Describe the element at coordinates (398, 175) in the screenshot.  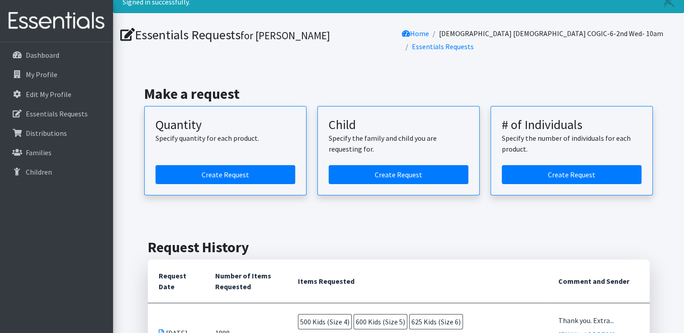
I see `a: Create a request for a child or family` at that location.